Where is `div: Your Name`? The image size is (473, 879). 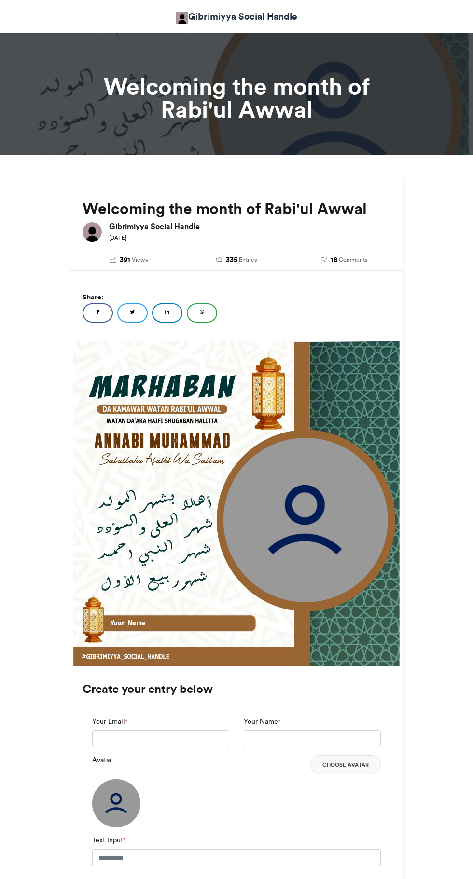 div: Your Name is located at coordinates (177, 621).